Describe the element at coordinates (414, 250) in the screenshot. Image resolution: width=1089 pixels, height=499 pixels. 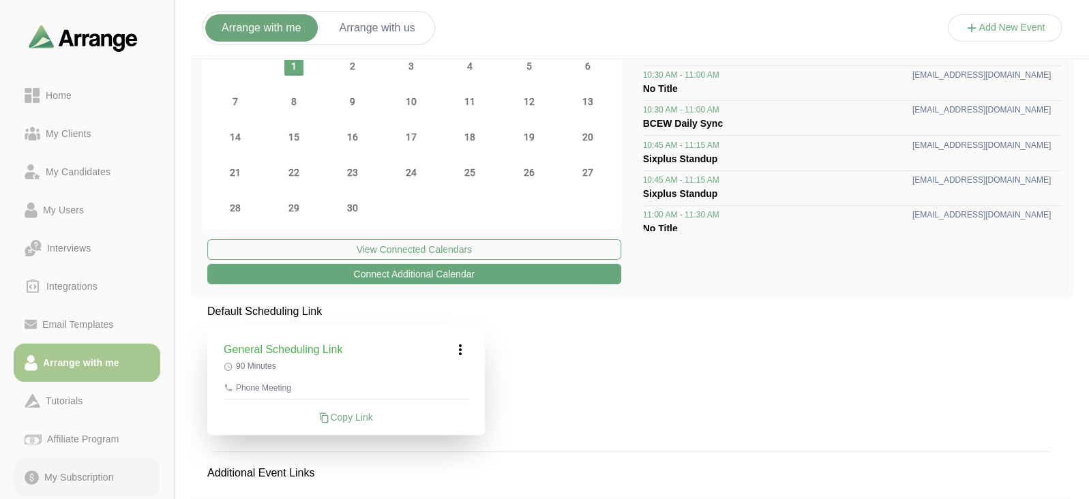
I see `button: View Connected Calendars` at that location.